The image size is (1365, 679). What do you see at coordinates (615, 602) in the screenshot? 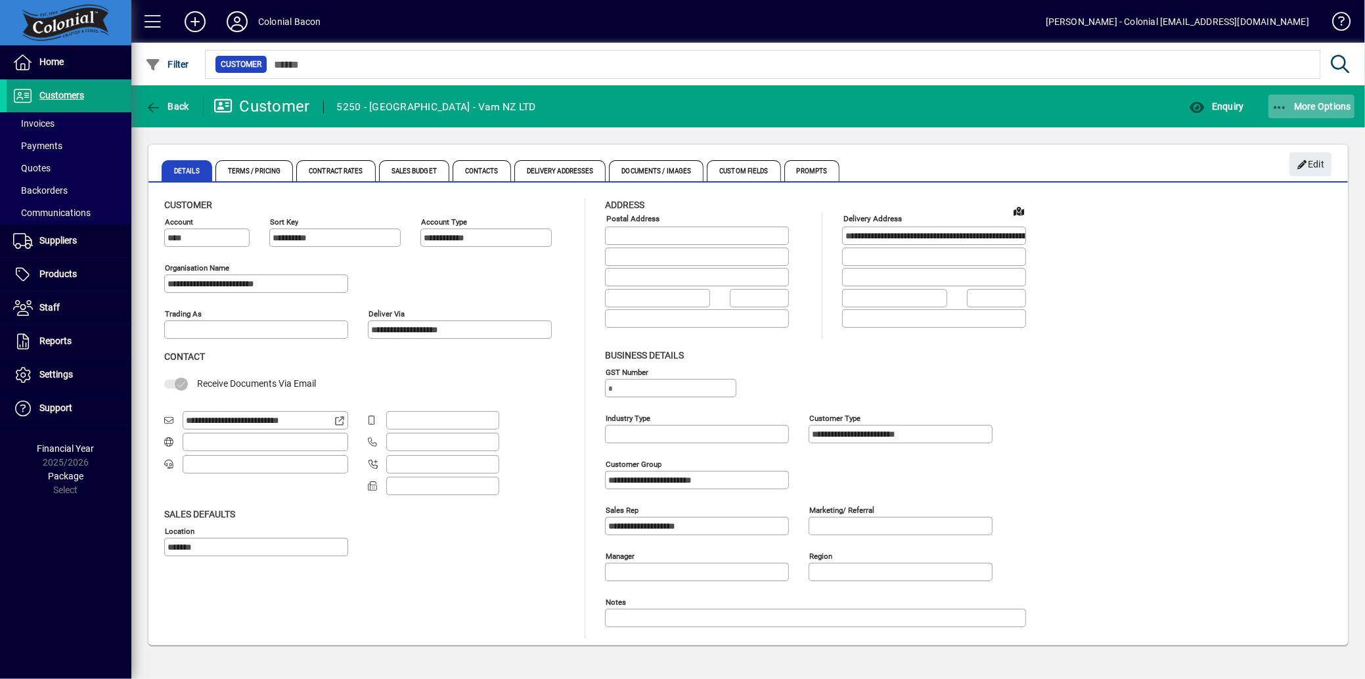
I see `mat-label: Notes` at bounding box center [615, 602].